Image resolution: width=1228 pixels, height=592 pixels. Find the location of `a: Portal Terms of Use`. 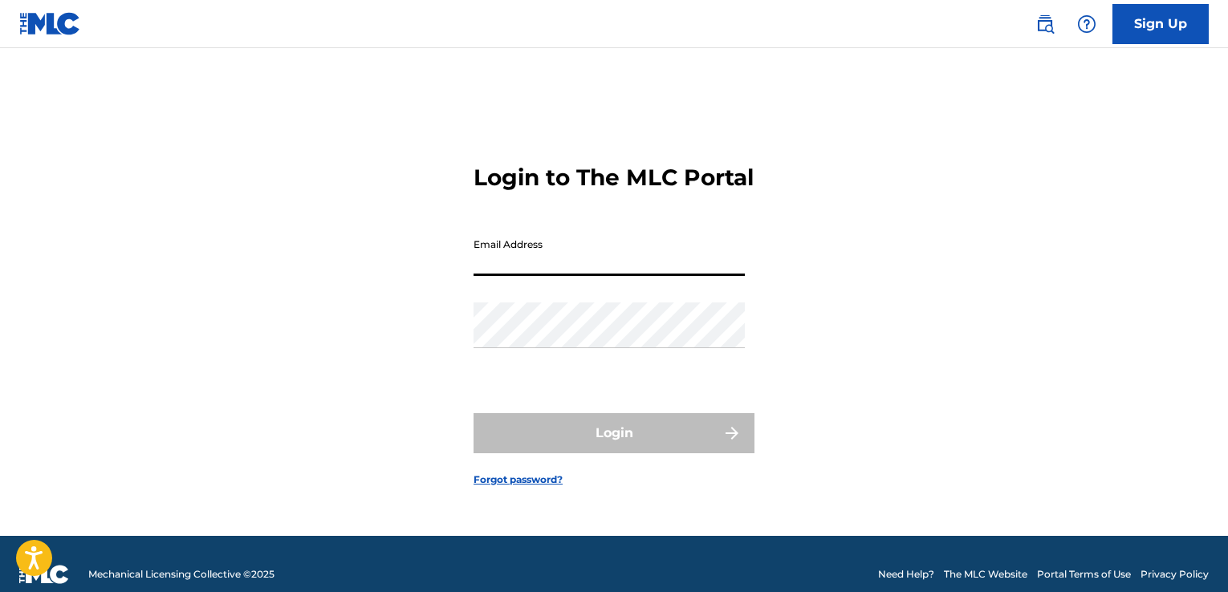

a: Portal Terms of Use is located at coordinates (1084, 575).